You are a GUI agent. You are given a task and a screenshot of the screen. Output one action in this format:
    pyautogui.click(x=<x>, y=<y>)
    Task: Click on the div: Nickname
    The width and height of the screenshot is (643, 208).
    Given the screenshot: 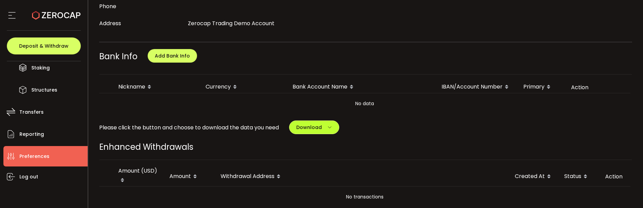 What is the action you would take?
    pyautogui.click(x=157, y=87)
    